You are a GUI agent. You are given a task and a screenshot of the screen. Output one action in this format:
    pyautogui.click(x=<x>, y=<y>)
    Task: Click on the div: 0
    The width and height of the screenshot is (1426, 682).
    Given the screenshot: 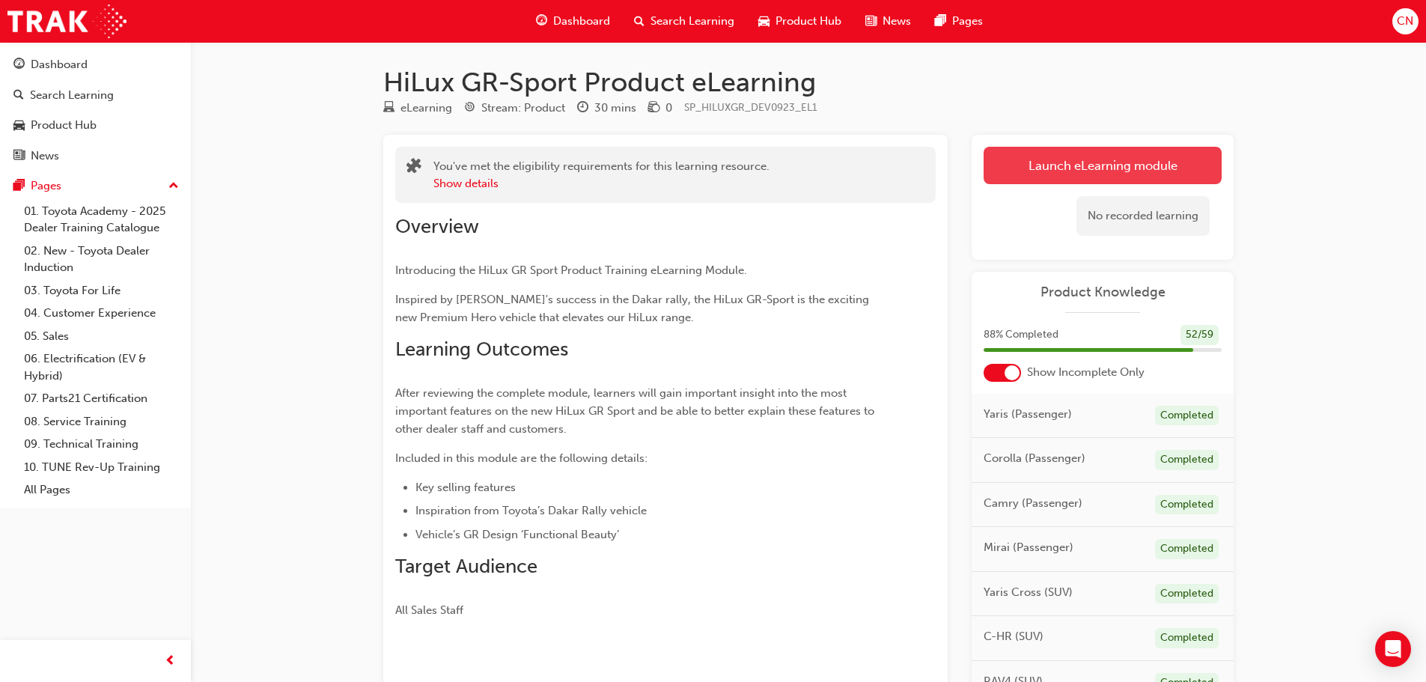 What is the action you would take?
    pyautogui.click(x=668, y=108)
    